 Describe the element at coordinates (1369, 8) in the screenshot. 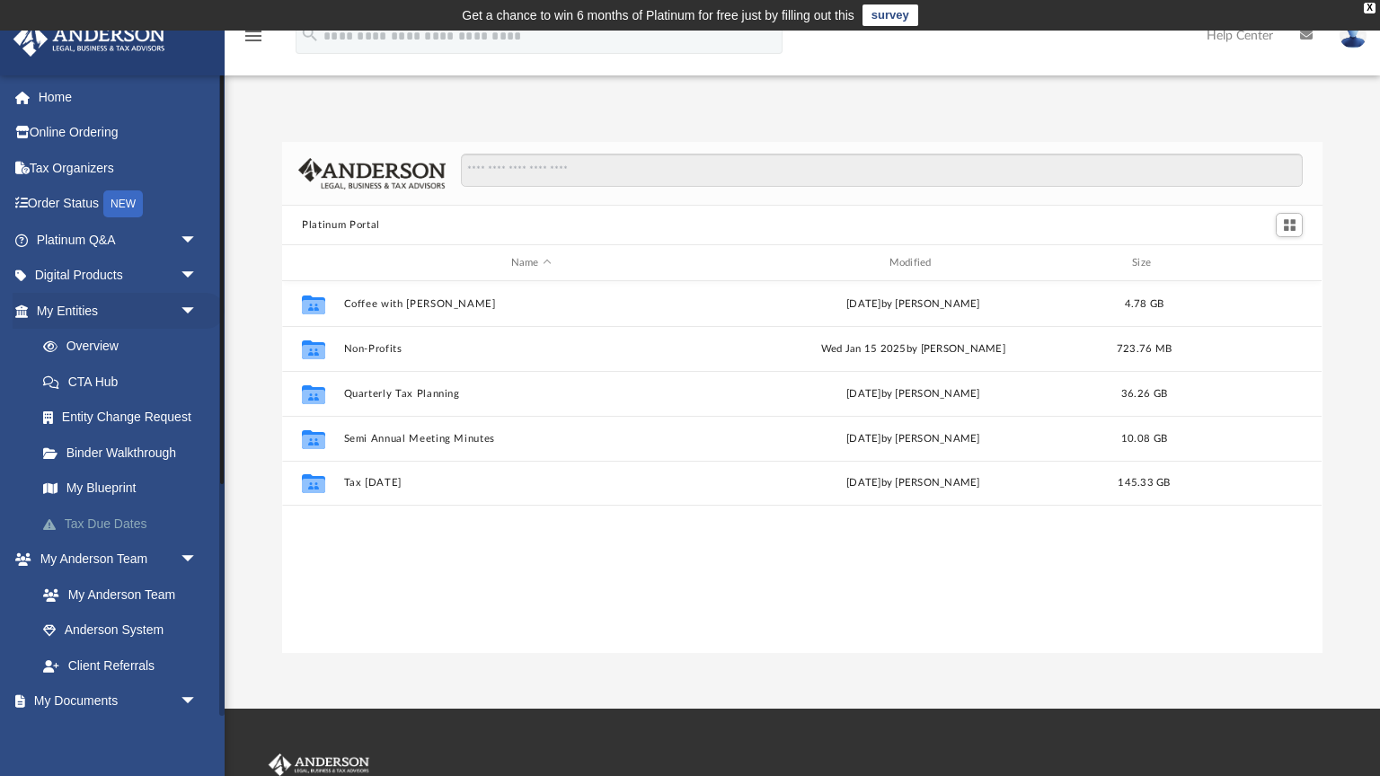

I see `div: close` at that location.